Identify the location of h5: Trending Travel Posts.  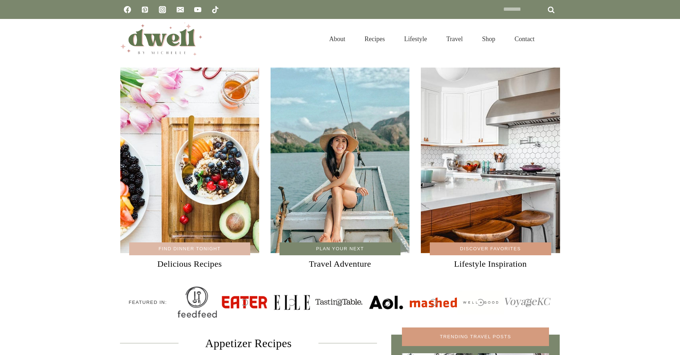
(476, 336).